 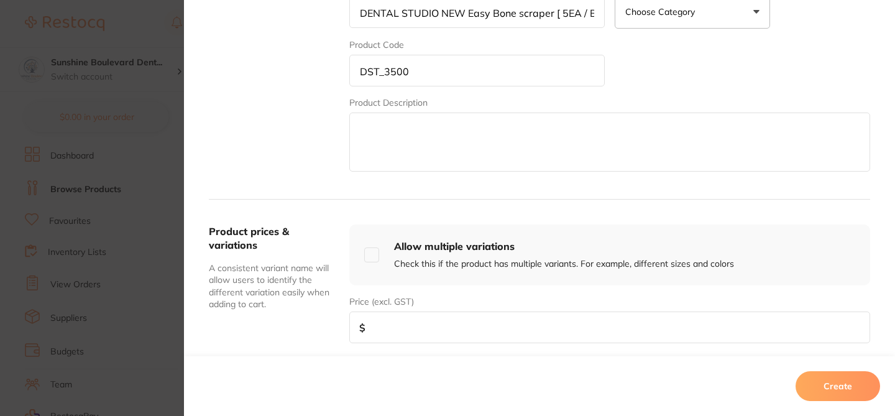 What do you see at coordinates (388, 103) in the screenshot?
I see `label: Product Description` at bounding box center [388, 103].